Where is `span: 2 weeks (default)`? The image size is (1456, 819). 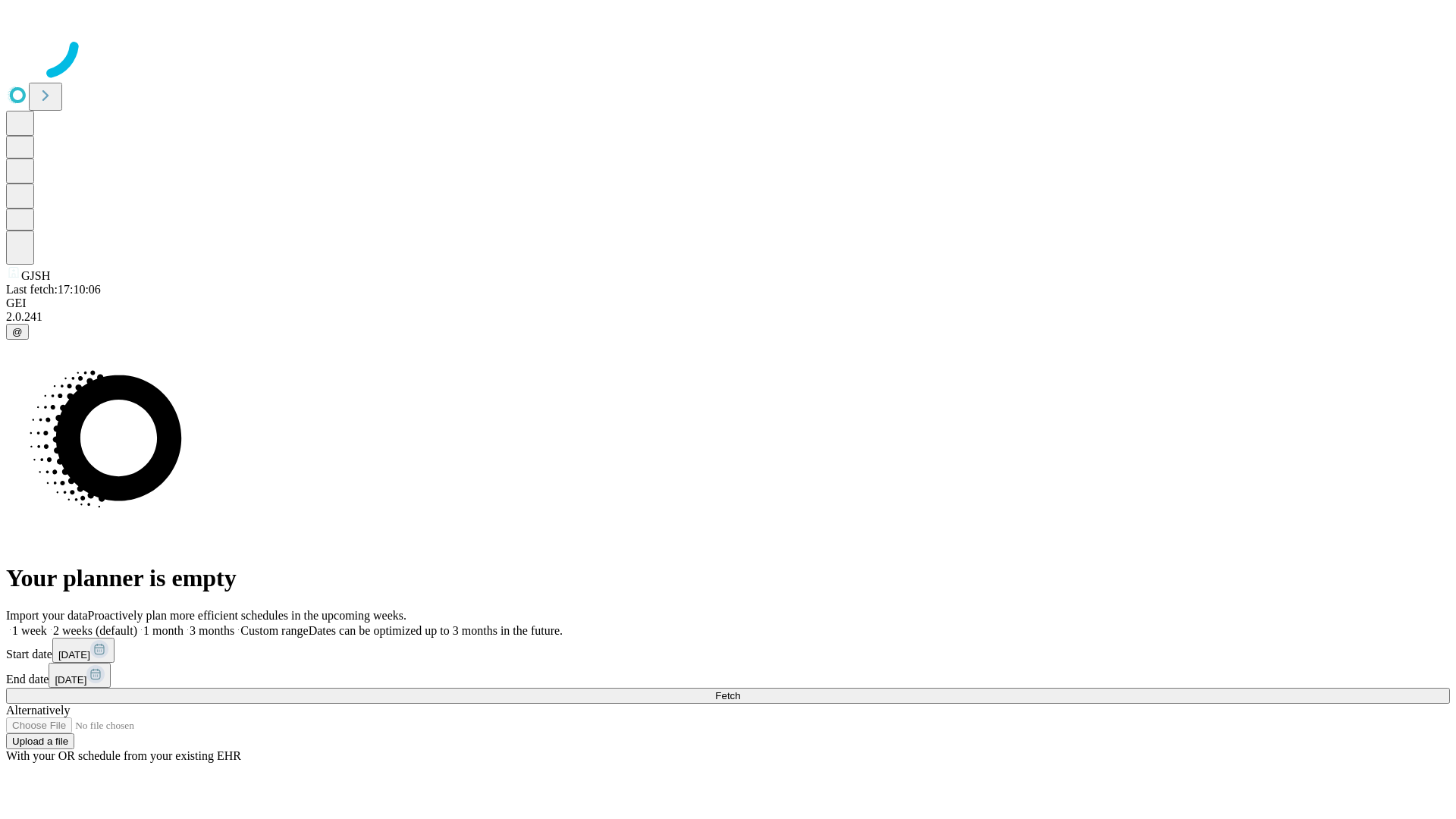 span: 2 weeks (default) is located at coordinates (95, 631).